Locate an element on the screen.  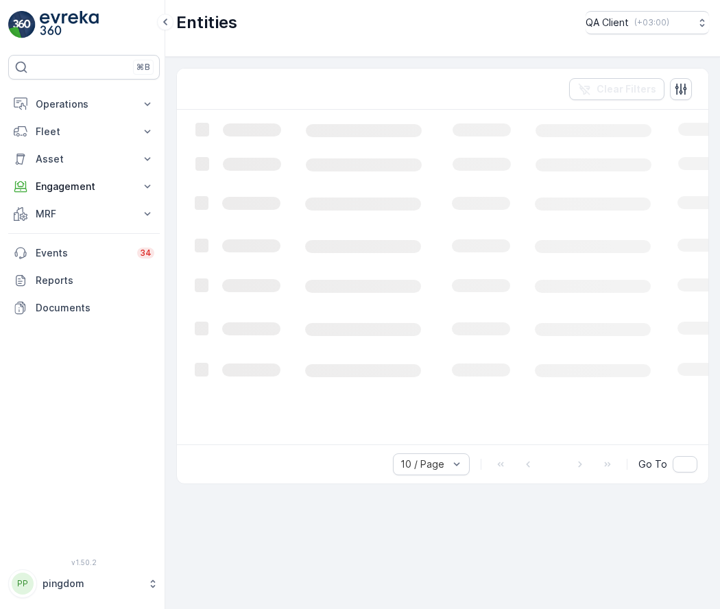
span: Go To is located at coordinates (653, 464).